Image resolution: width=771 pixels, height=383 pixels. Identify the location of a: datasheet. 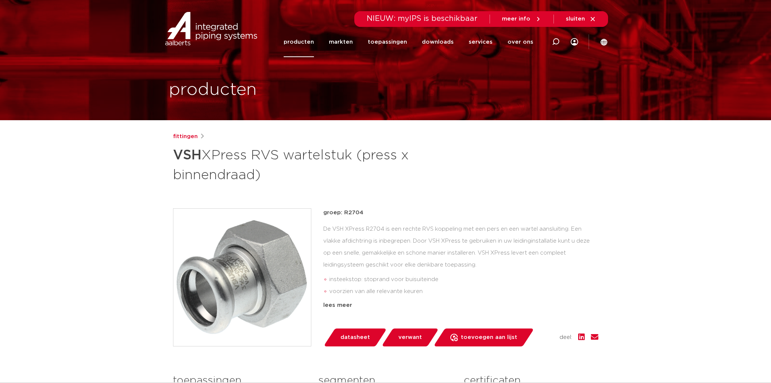
(355, 338).